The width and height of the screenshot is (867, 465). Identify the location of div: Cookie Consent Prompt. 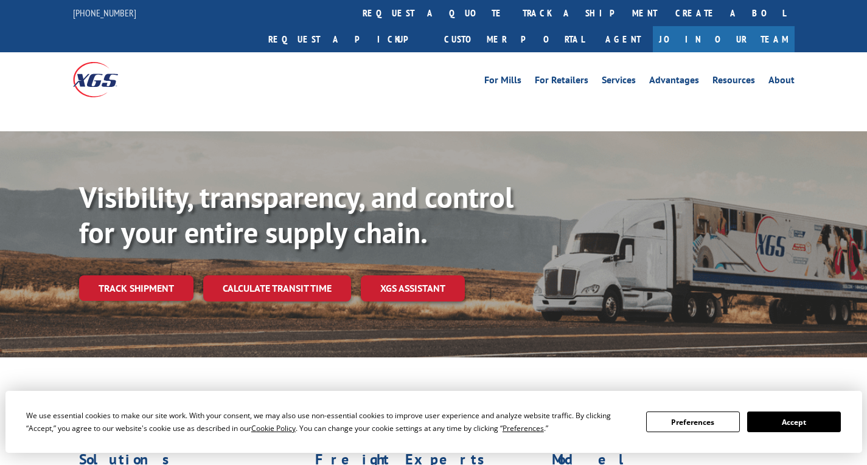
(434, 422).